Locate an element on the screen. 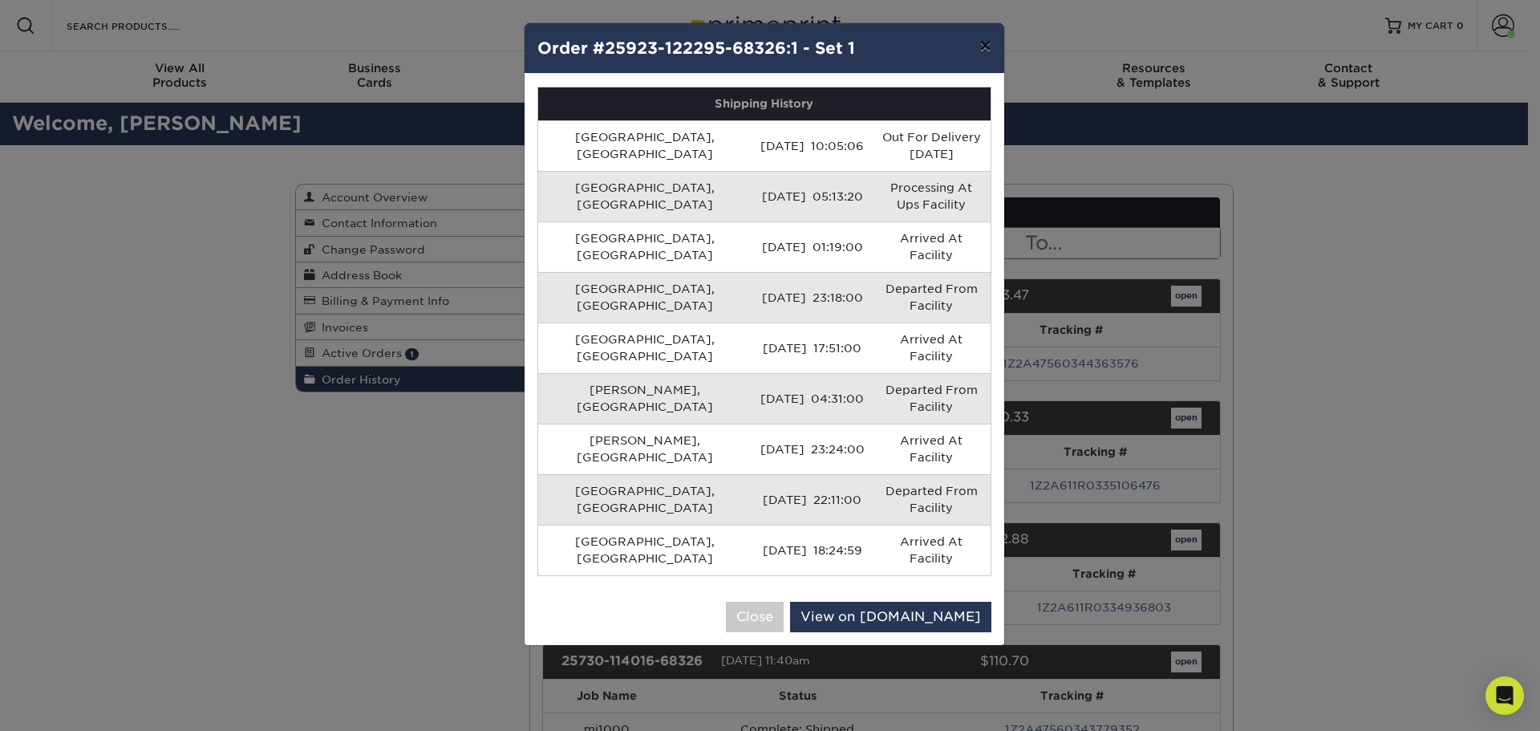 This screenshot has height=731, width=1540. div: Open Intercom Messenger is located at coordinates (1505, 696).